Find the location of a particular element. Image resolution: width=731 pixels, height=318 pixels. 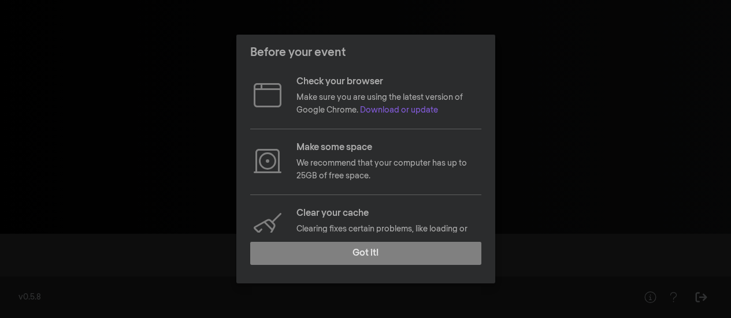

p: Clear your cache is located at coordinates (389, 214).